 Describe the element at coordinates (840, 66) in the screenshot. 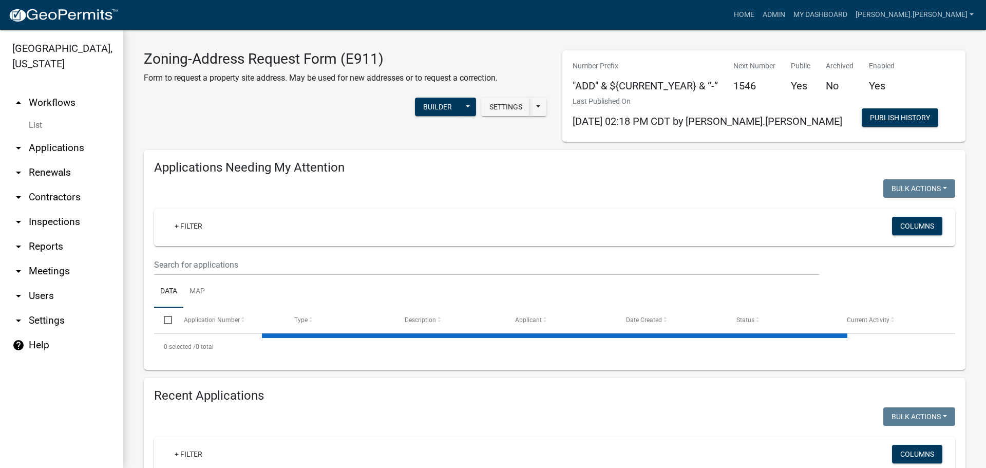

I see `p: Archived` at that location.